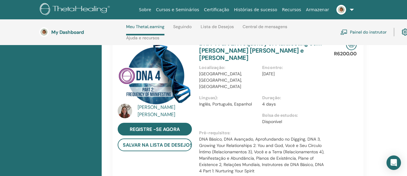  I want to click on a: Armazenar, so click(317, 10).